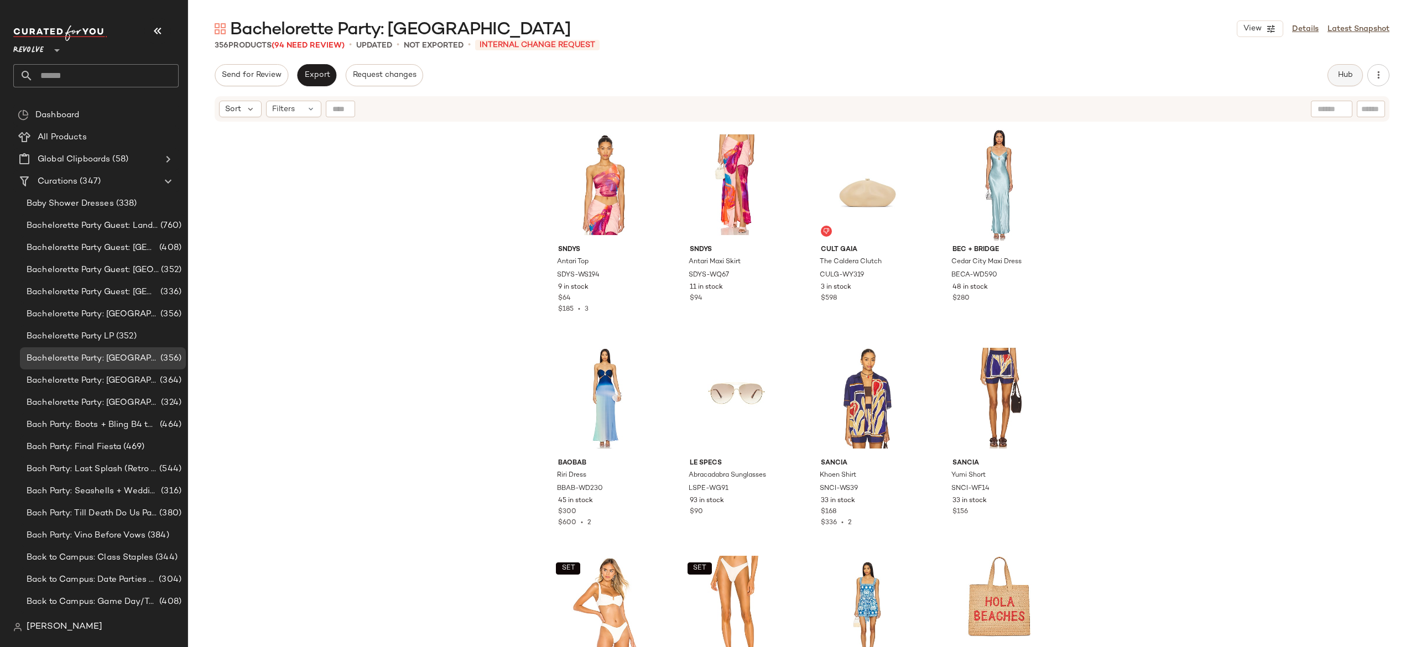 The image size is (1416, 647). What do you see at coordinates (434, 45) in the screenshot?
I see `p: Not Exported` at bounding box center [434, 45].